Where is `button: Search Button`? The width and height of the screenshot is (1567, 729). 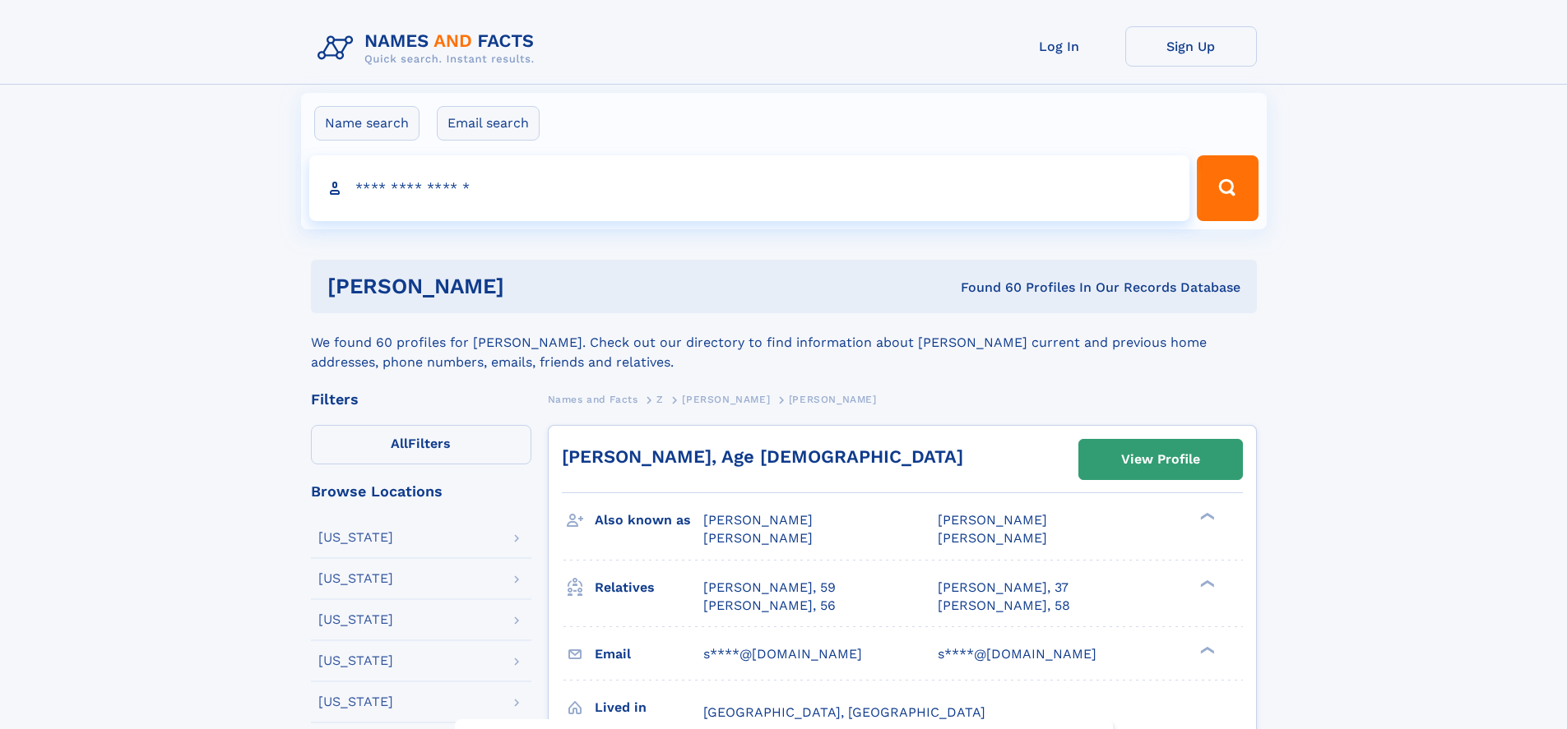 button: Search Button is located at coordinates (1227, 188).